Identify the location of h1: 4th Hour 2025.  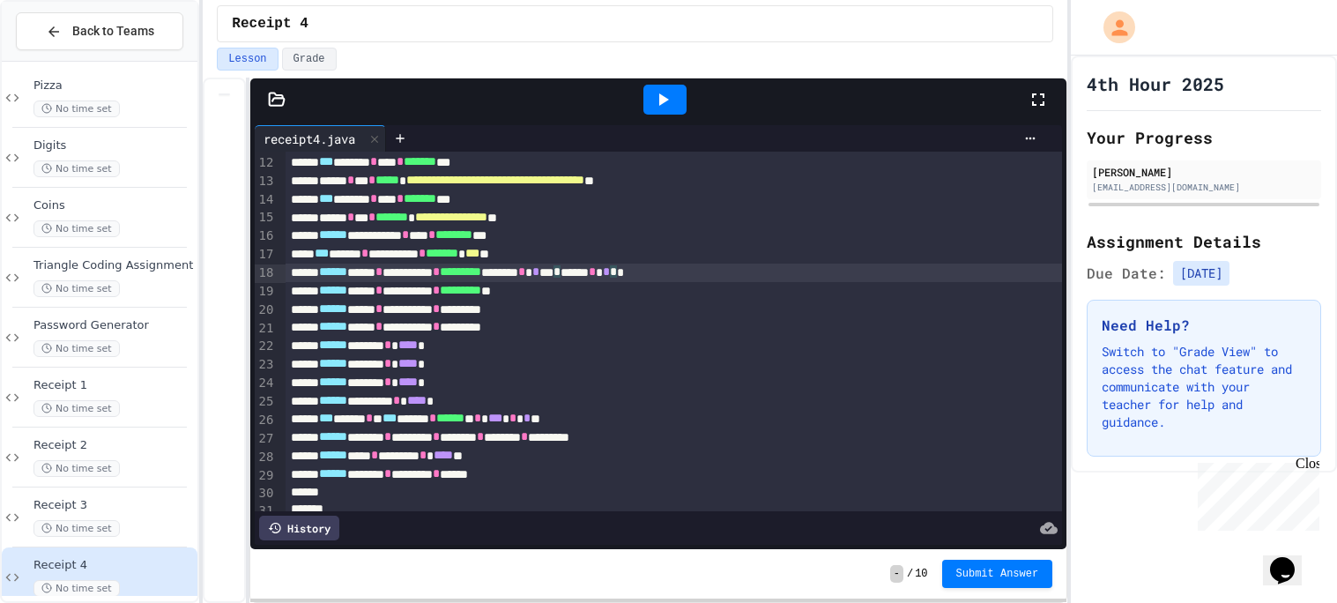
(1156, 84).